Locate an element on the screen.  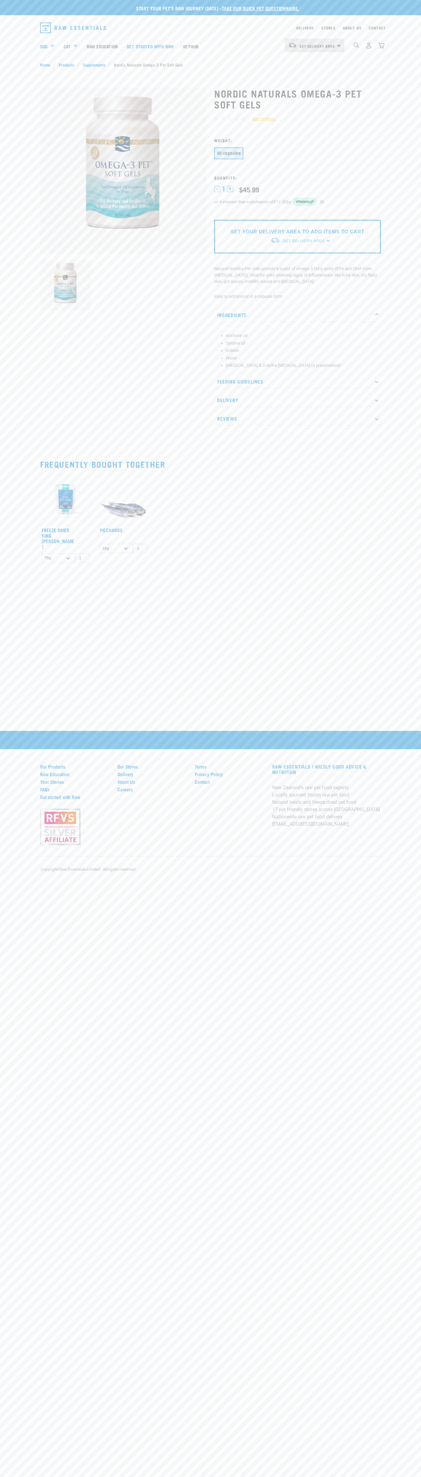
span: 1 is located at coordinates (223, 189).